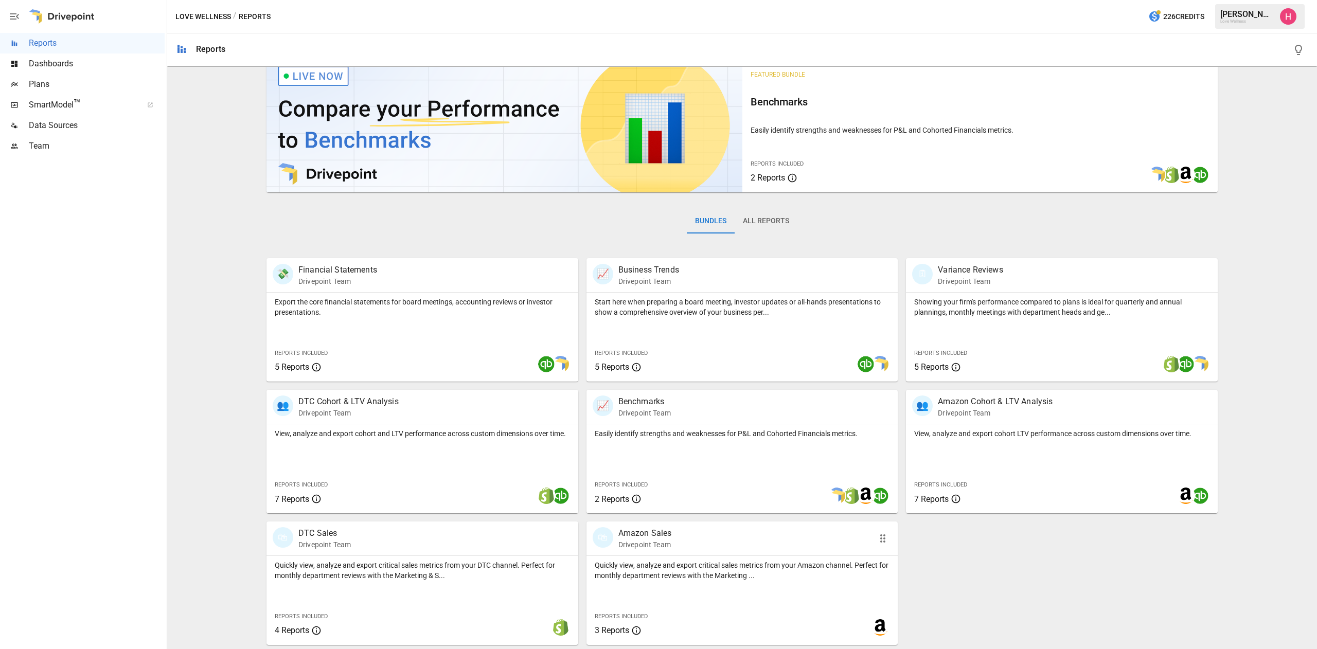 The width and height of the screenshot is (1317, 649). I want to click on p: Amazon Sales, so click(645, 534).